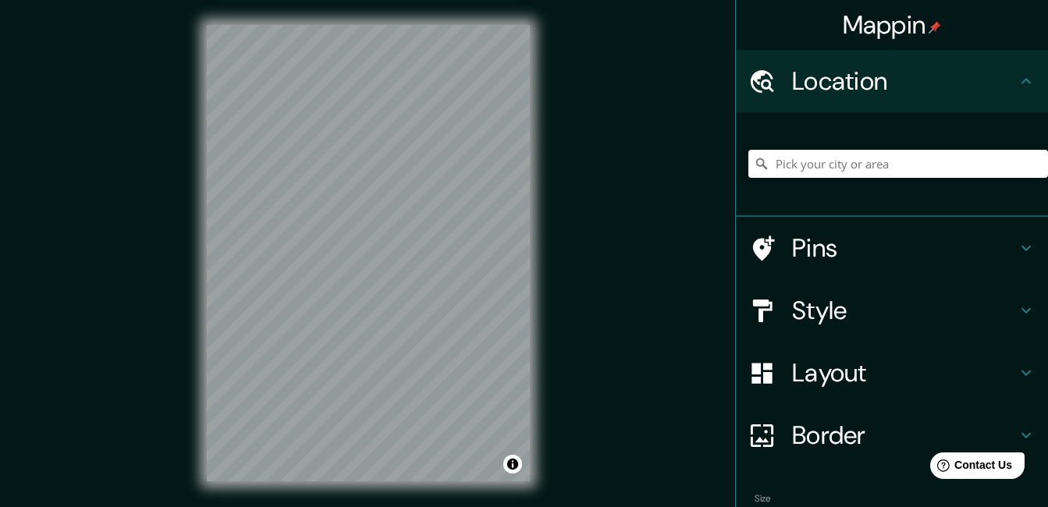  I want to click on div: Pins, so click(892, 248).